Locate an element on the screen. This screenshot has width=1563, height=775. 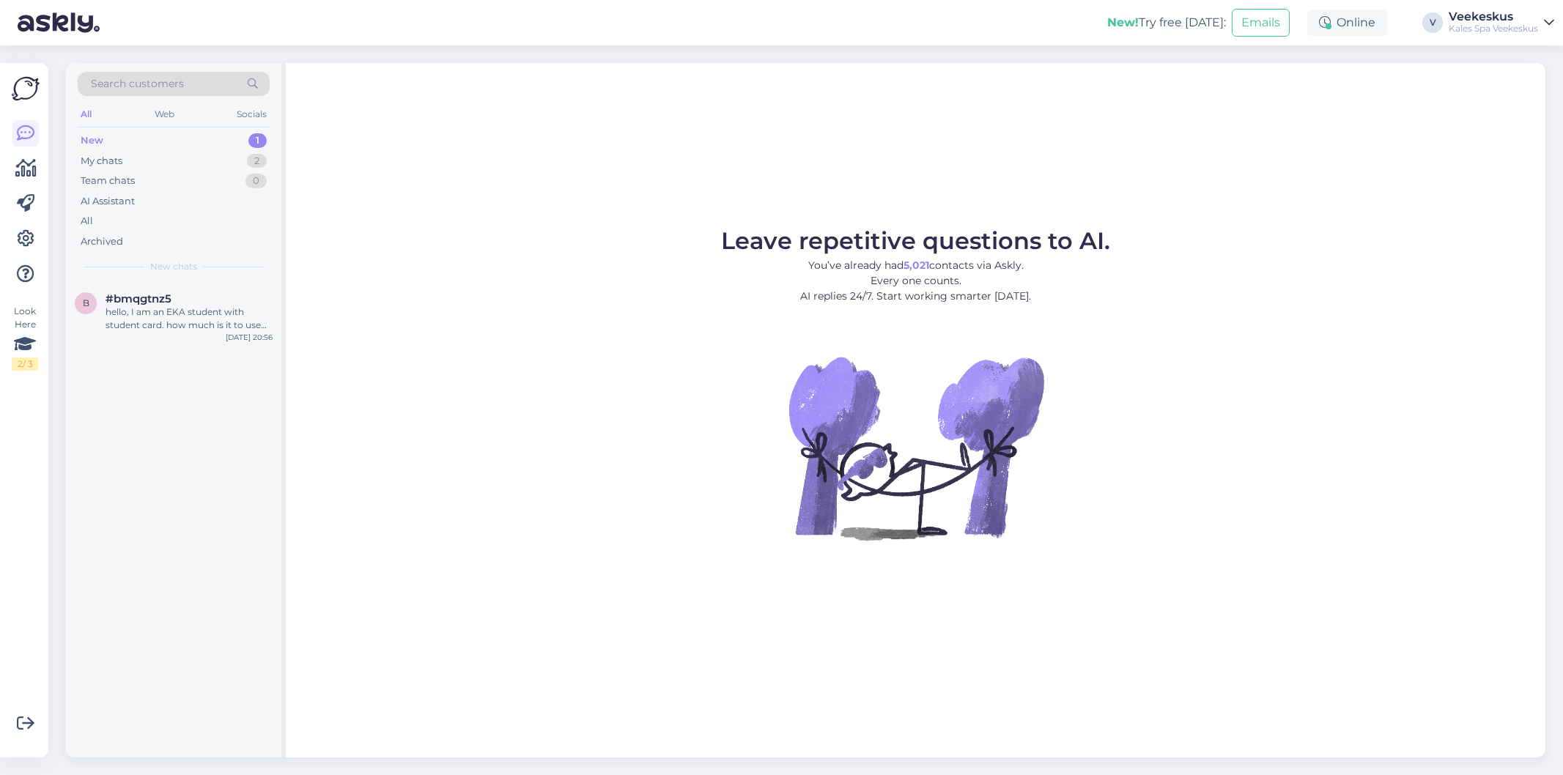
div: 2 is located at coordinates (256, 161).